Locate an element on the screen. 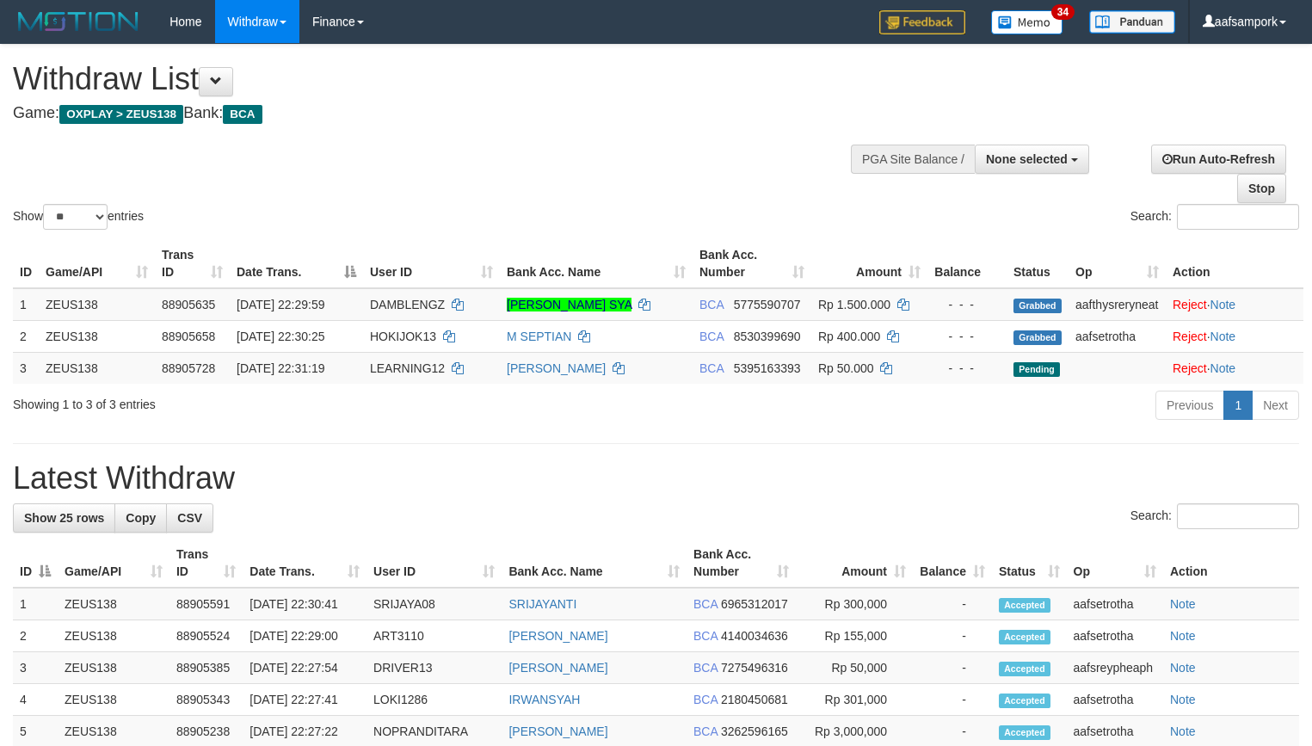 The height and width of the screenshot is (746, 1312). td: Rp 300,000 is located at coordinates (854, 604).